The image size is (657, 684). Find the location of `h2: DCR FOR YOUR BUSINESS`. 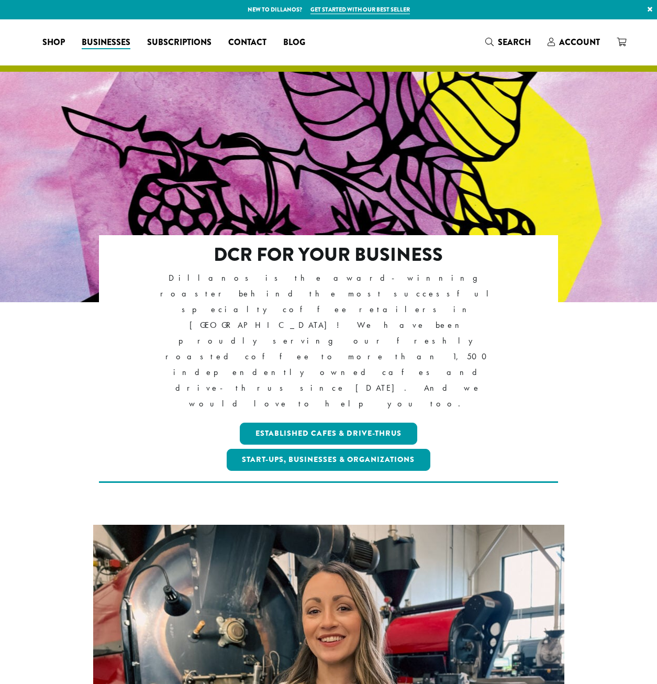

h2: DCR FOR YOUR BUSINESS is located at coordinates (328, 254).